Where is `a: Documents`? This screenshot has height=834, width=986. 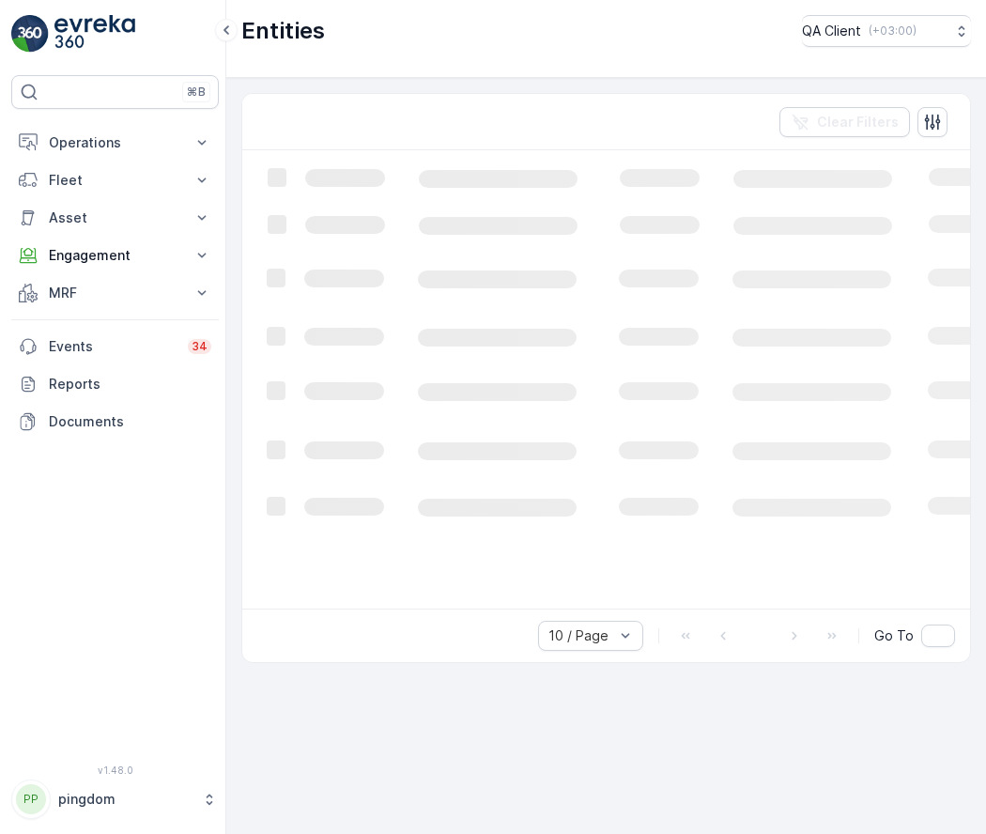 a: Documents is located at coordinates (115, 422).